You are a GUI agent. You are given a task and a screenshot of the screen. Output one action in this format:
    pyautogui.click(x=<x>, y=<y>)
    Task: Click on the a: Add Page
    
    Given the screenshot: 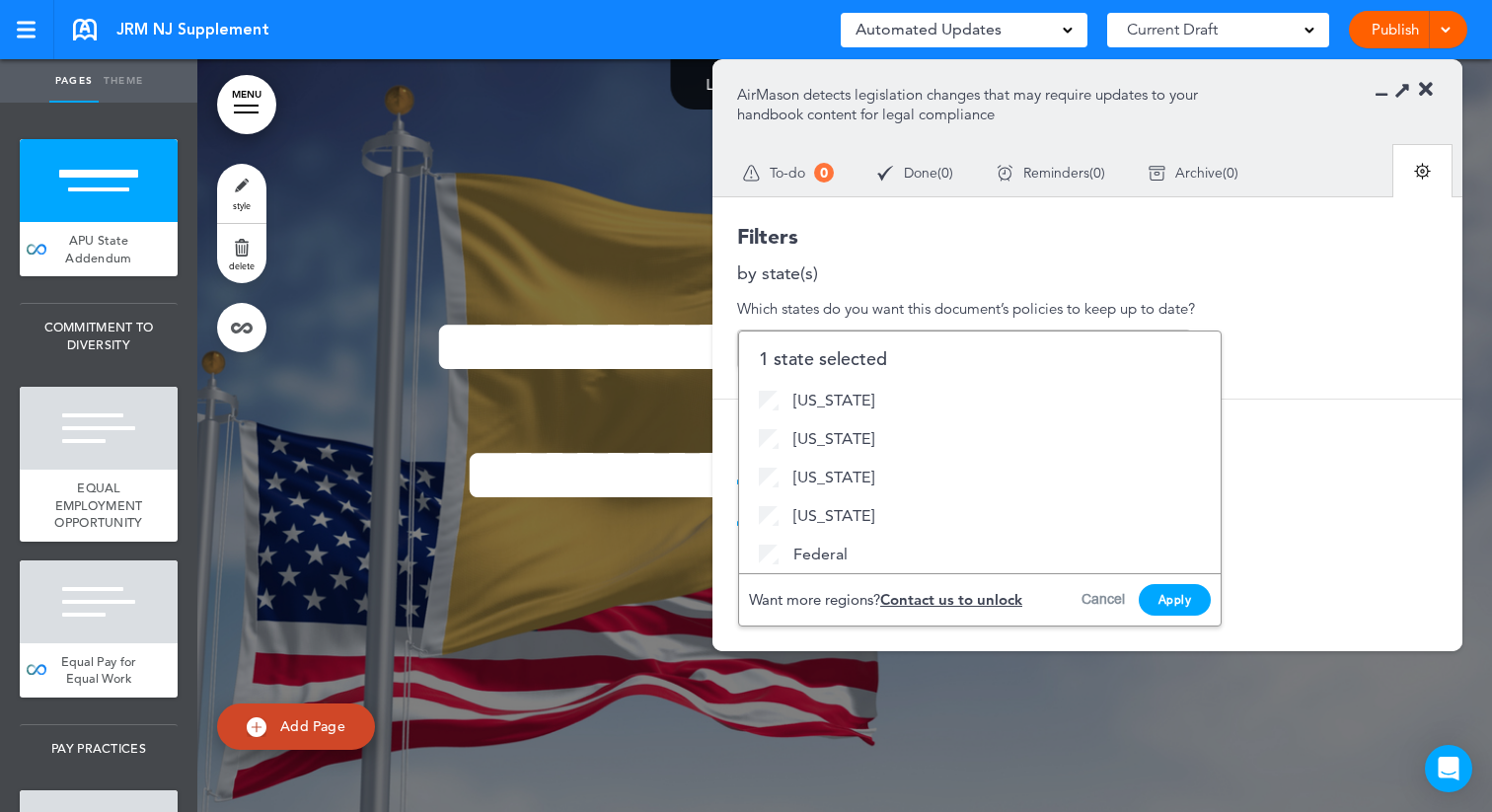 What is the action you would take?
    pyautogui.click(x=296, y=726)
    